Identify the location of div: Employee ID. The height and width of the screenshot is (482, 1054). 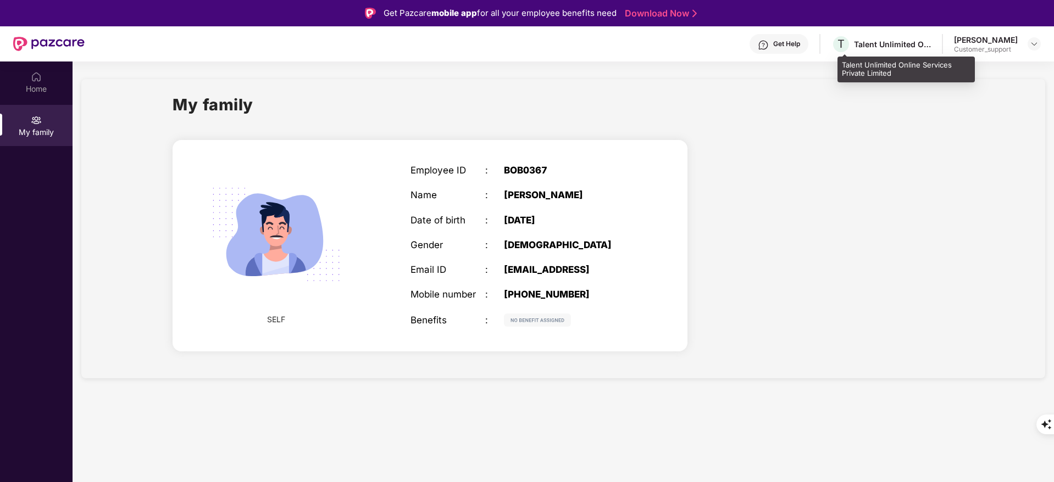
(448, 170).